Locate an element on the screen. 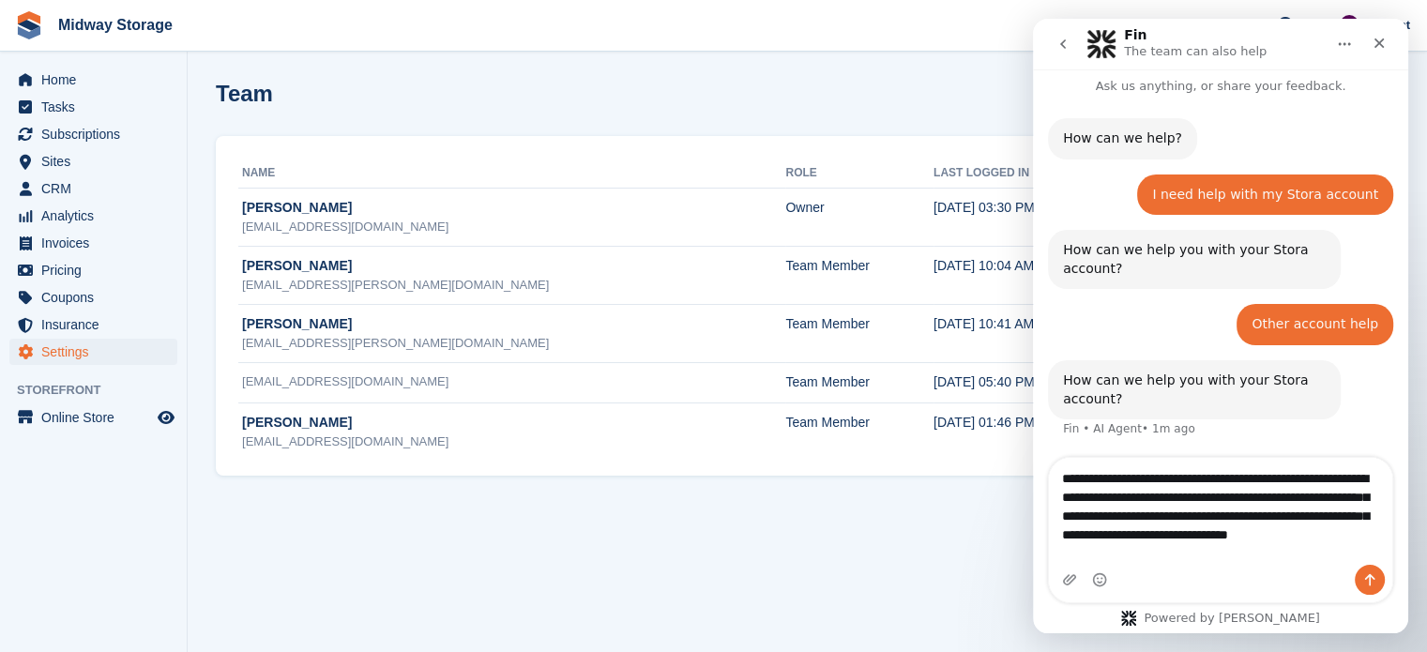 The width and height of the screenshot is (1427, 652). span: Tasks is located at coordinates (98, 107).